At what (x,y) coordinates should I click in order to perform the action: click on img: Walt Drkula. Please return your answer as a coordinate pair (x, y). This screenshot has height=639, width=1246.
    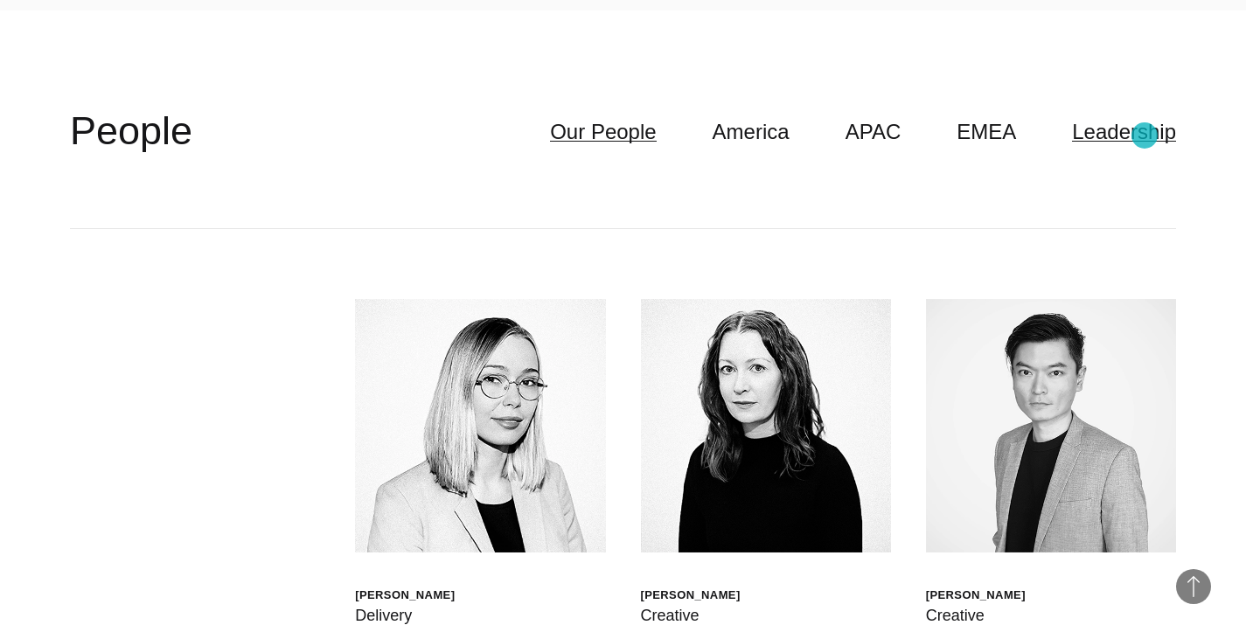
    Looking at the image, I should click on (480, 426).